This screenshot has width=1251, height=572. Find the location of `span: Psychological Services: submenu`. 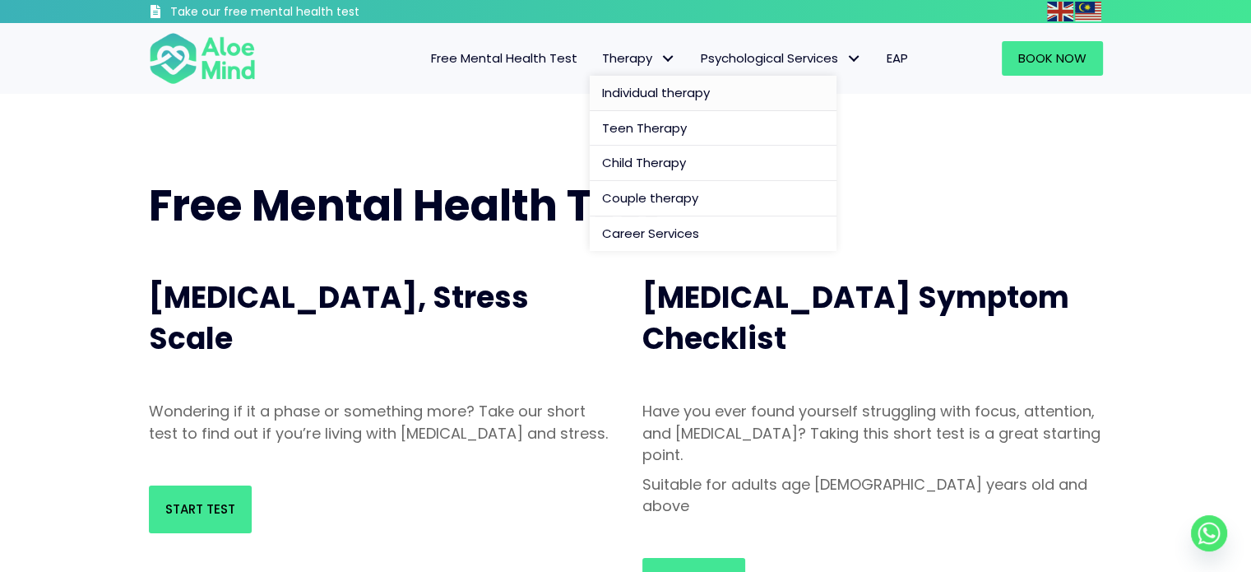

span: Psychological Services: submenu is located at coordinates (854, 58).